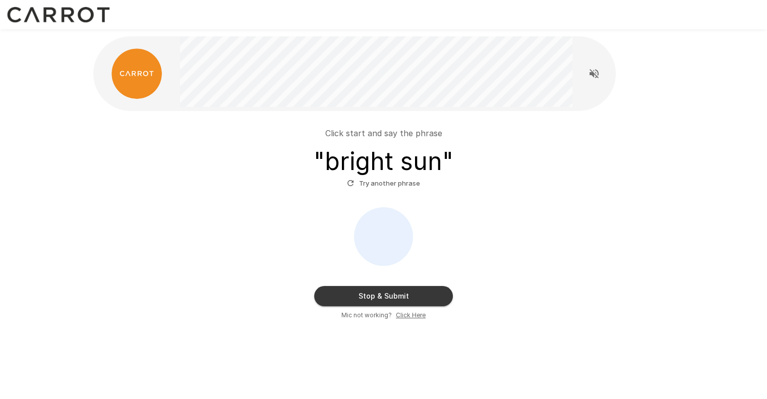 This screenshot has width=767, height=399. Describe the element at coordinates (384, 133) in the screenshot. I see `p: Click start and say the phrase` at that location.